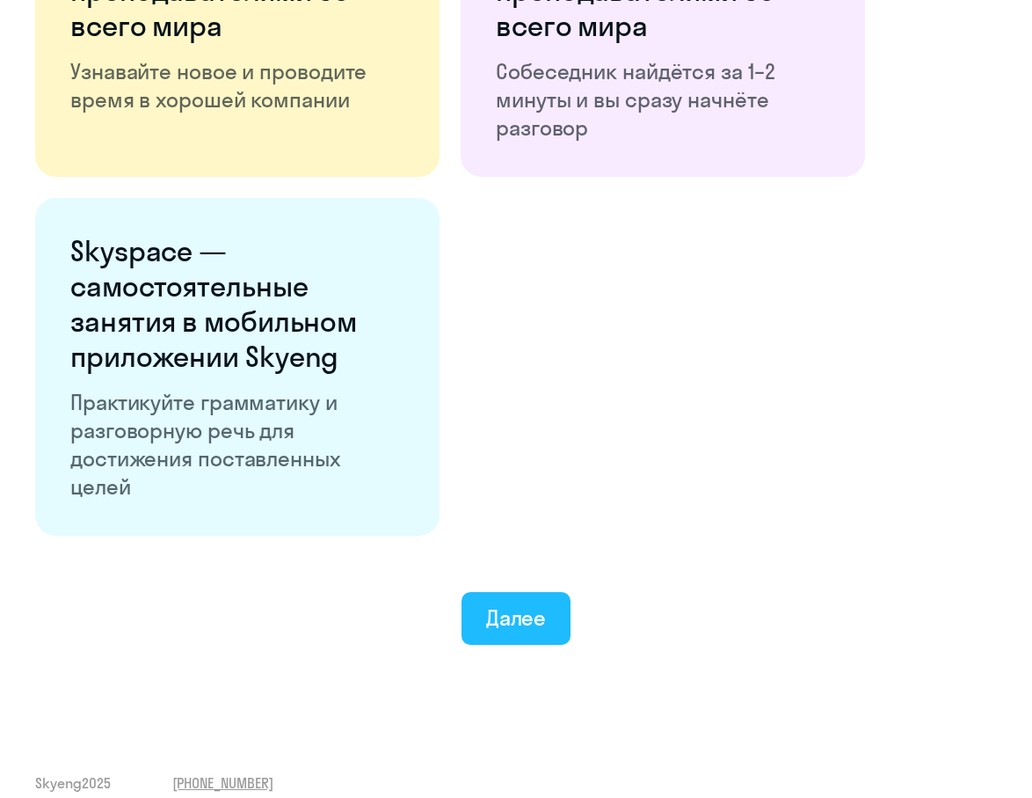 This screenshot has height=798, width=1032. What do you see at coordinates (237, 444) in the screenshot?
I see `p: Практикуйте грамматику и разговорную речь для достижения поставленных целей` at bounding box center [237, 444].